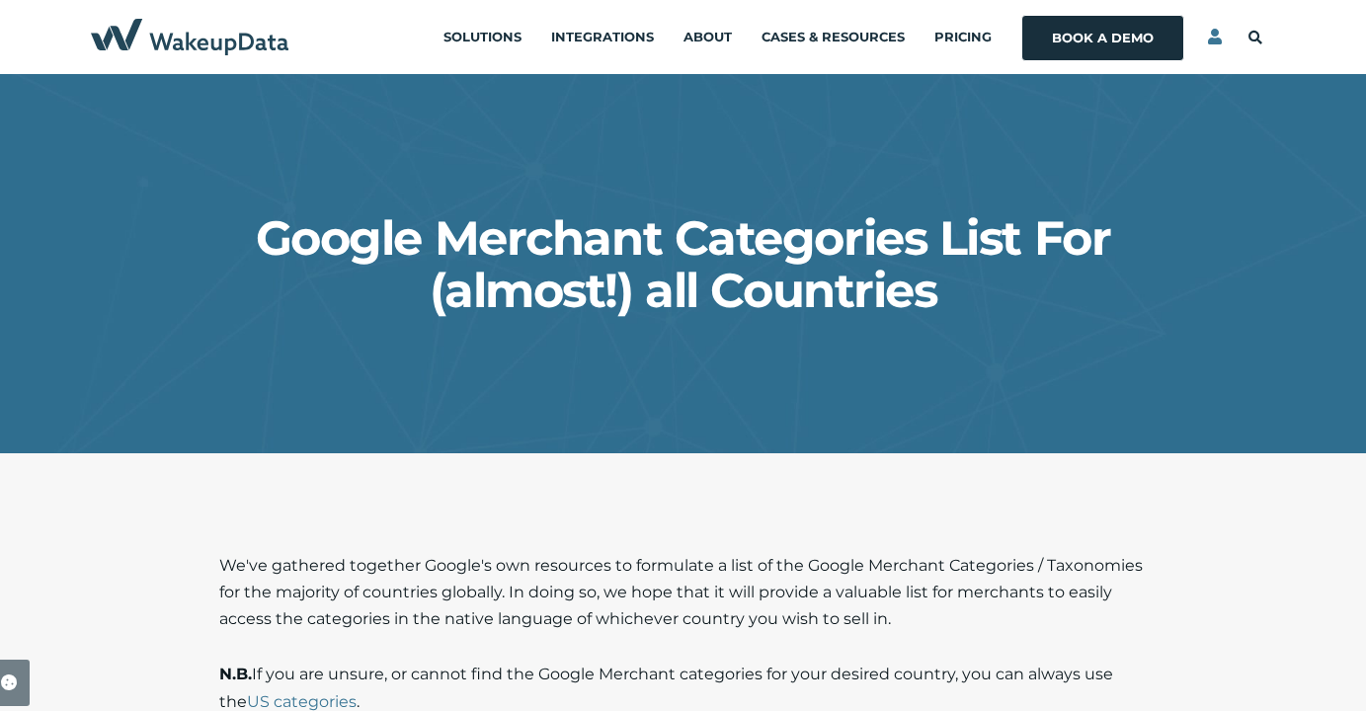 The image size is (1366, 711). What do you see at coordinates (833, 37) in the screenshot?
I see `a: Cases & Resources` at bounding box center [833, 37].